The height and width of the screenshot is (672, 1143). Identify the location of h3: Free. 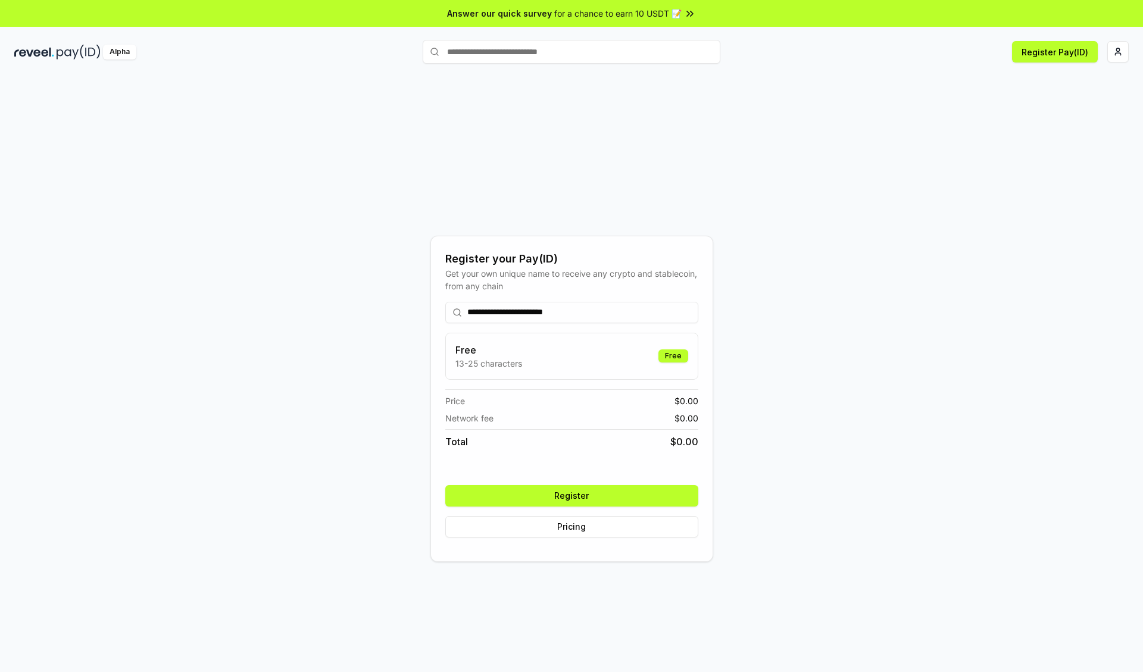
(489, 350).